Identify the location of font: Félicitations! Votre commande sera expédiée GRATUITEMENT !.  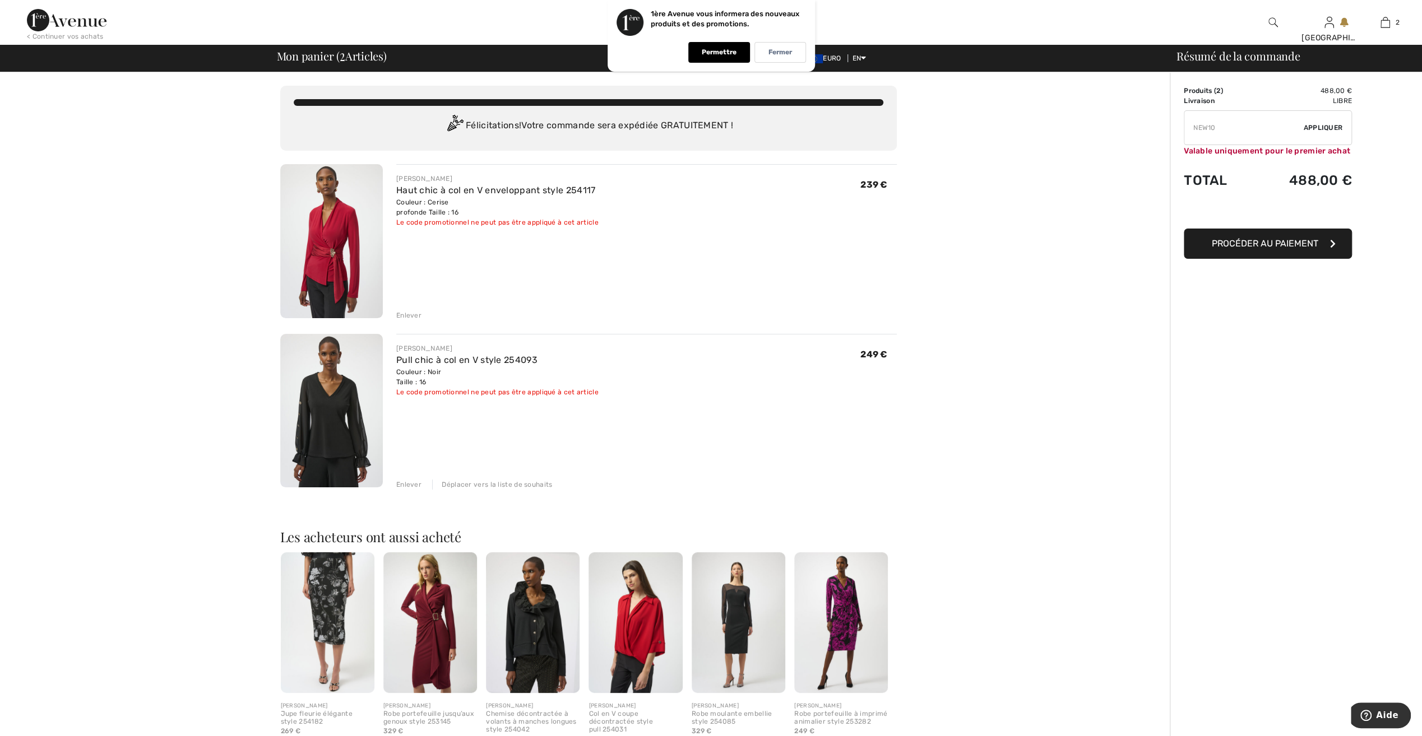
(599, 125).